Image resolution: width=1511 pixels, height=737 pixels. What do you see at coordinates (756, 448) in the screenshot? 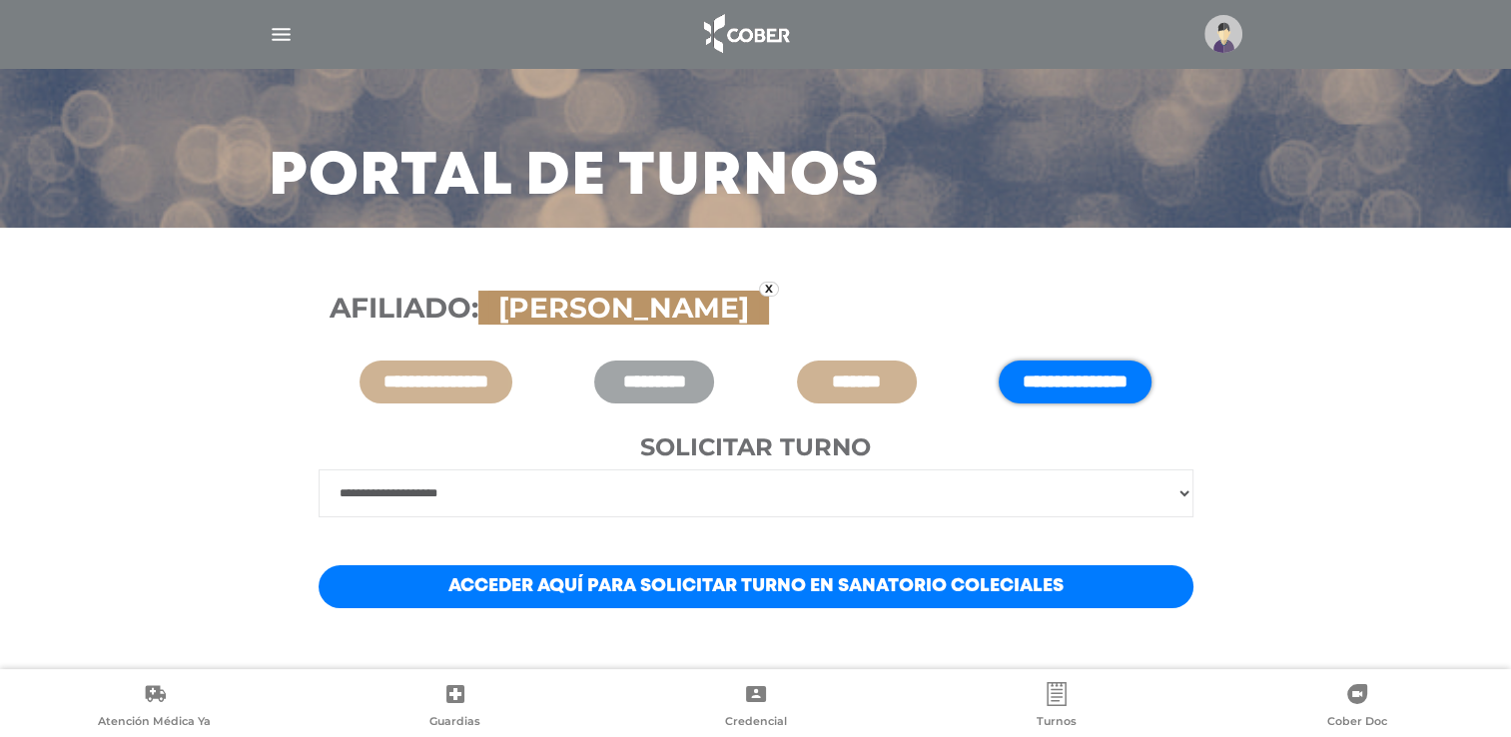
I see `h4: Solicitar turno` at bounding box center [756, 448].